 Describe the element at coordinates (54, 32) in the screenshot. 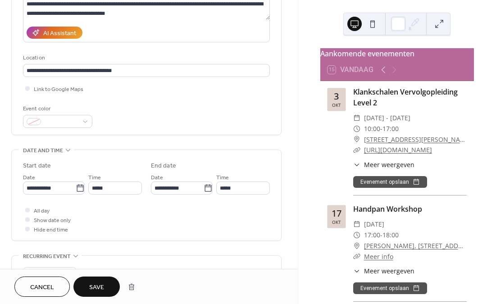

I see `button: AI Assistant` at that location.